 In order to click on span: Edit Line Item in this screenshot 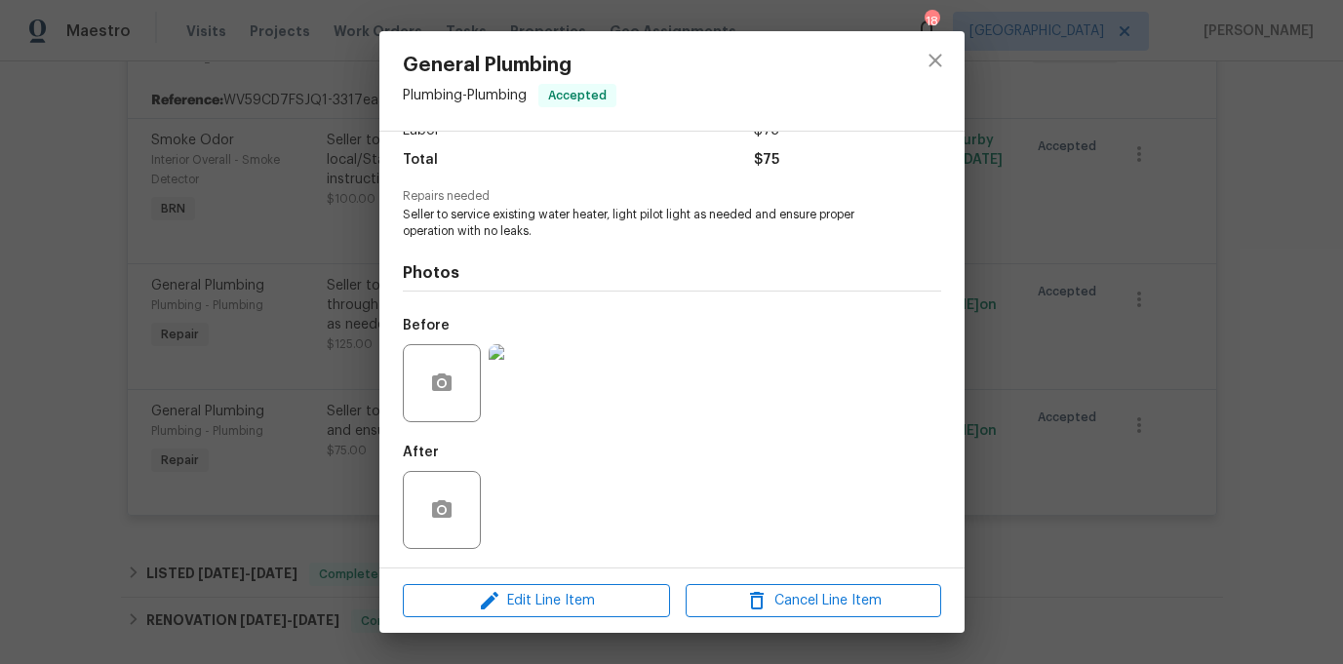, I will do `click(537, 601)`.